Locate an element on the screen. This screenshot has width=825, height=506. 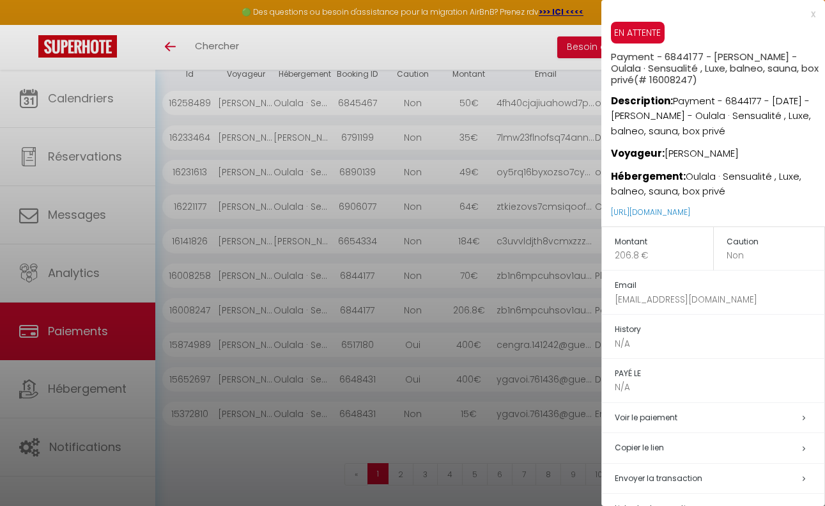
h5: Caution is located at coordinates (776, 242).